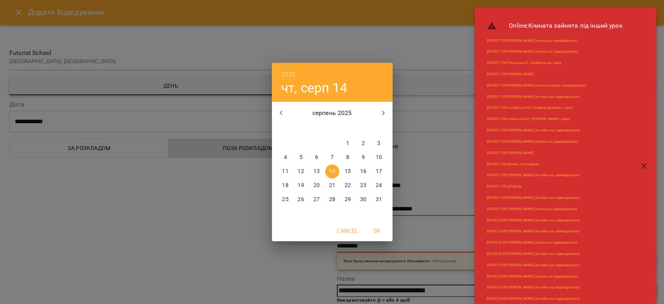 The image size is (664, 304). I want to click on button: 1, so click(348, 143).